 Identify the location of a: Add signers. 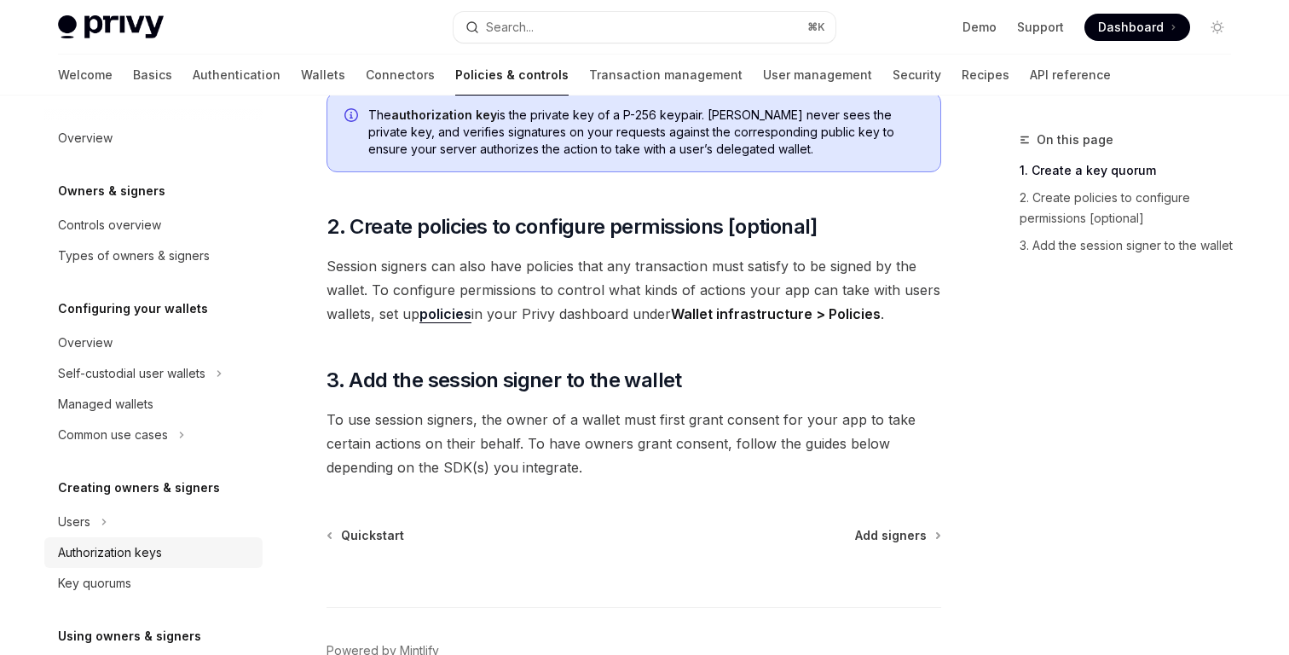
(897, 536).